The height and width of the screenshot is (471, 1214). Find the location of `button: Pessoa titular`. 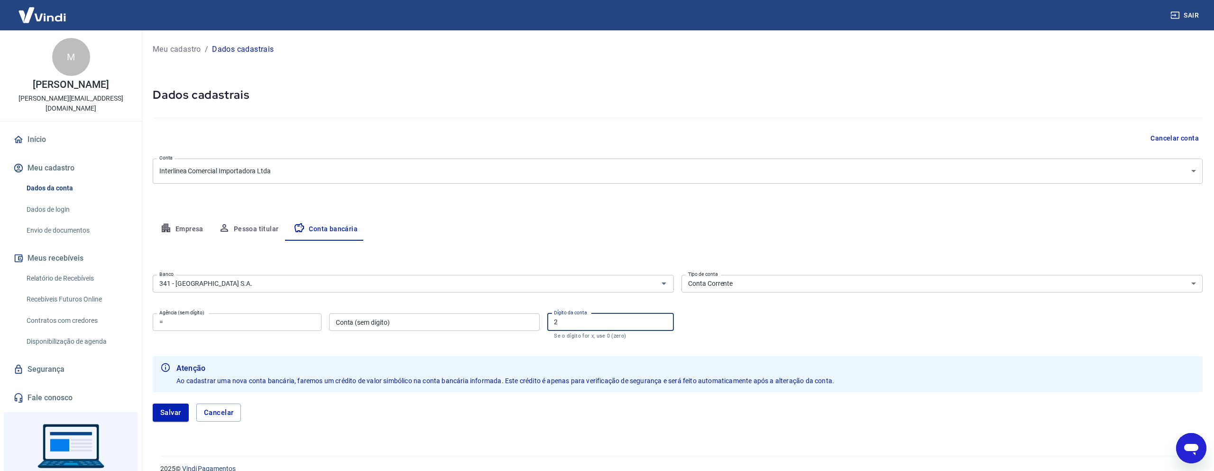

button: Pessoa titular is located at coordinates (249, 229).